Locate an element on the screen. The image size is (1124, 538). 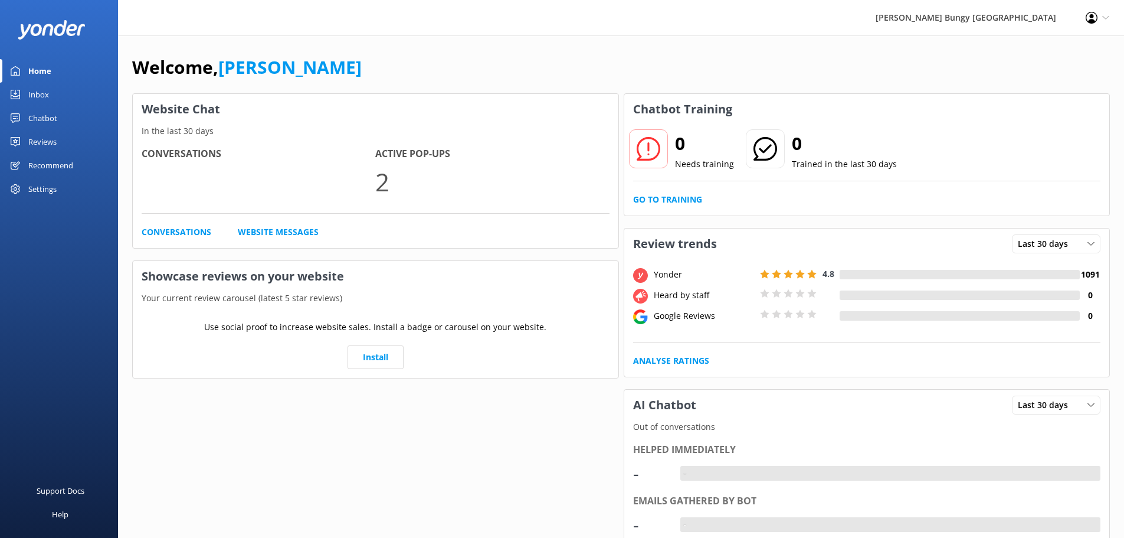
a: Conversations is located at coordinates (176, 232).